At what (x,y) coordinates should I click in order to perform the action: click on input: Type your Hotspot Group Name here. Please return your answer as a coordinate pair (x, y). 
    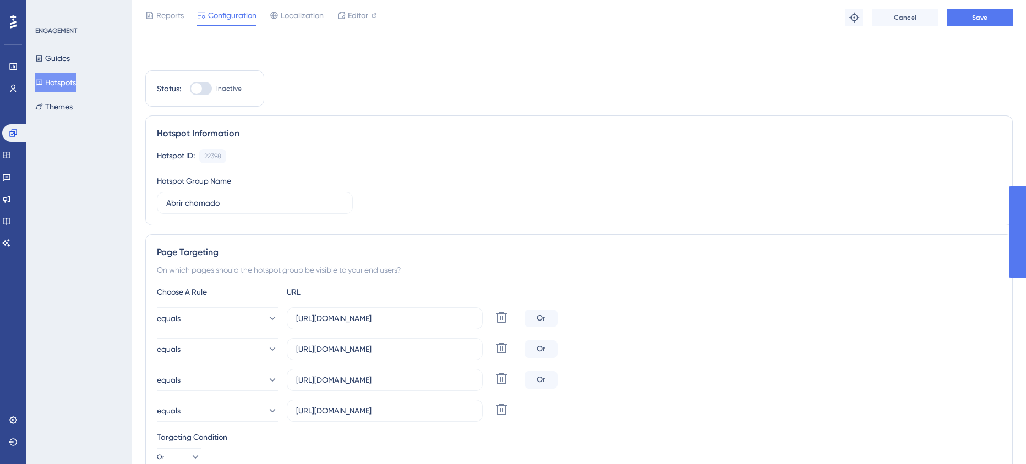
    Looking at the image, I should click on (255, 203).